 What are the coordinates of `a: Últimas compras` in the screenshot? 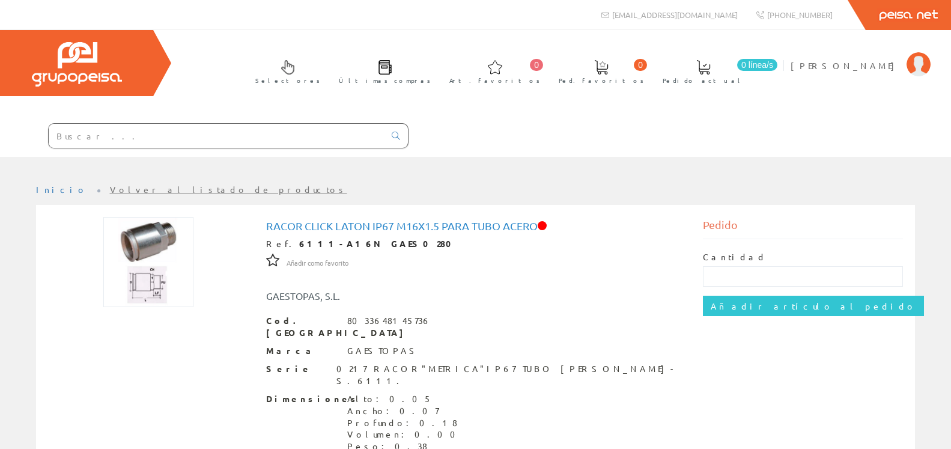 It's located at (382, 70).